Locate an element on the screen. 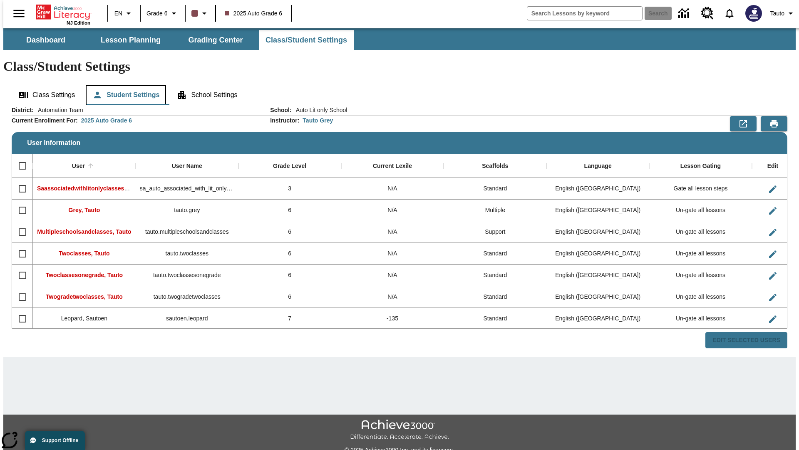 The width and height of the screenshot is (799, 450). span: Grey, Tauto is located at coordinates (84, 210).